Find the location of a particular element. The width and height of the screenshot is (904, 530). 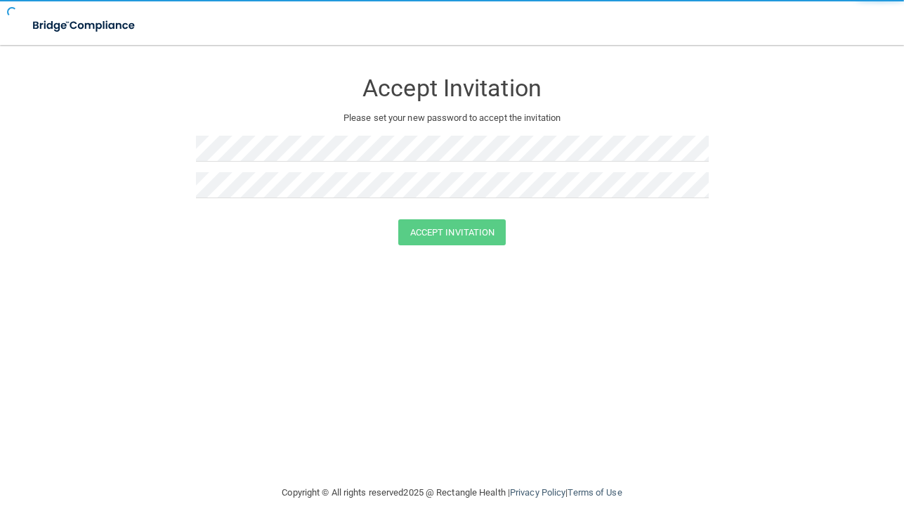

img: bridge_compliance_login_screen.278c3ca4.svg is located at coordinates (84, 25).